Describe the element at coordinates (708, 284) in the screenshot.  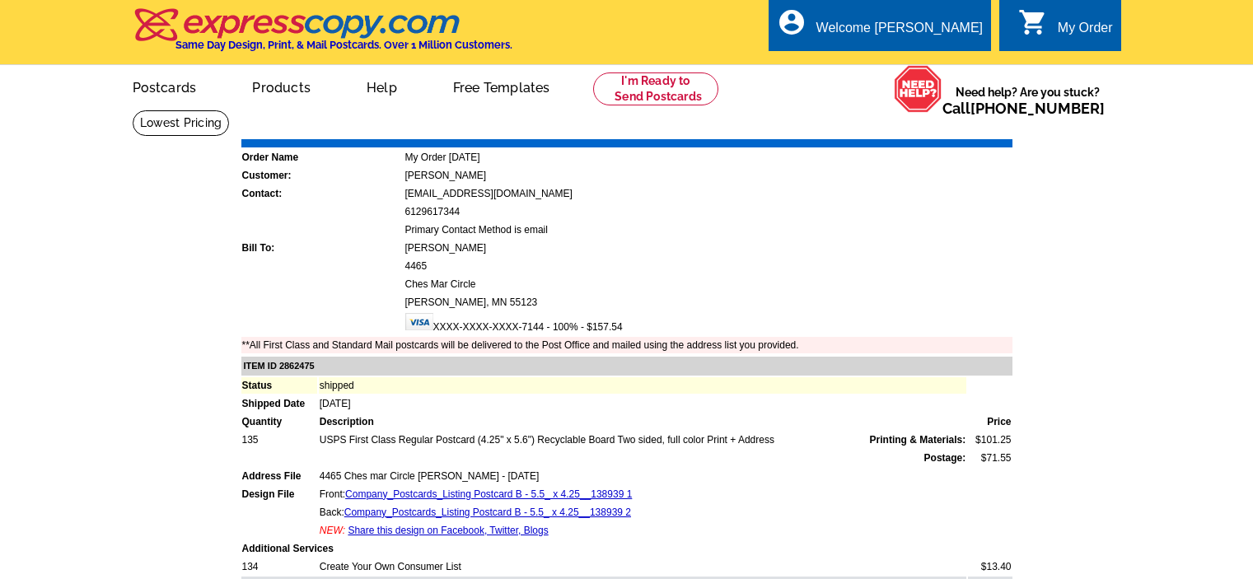
I see `td: Ches Mar Circle` at that location.